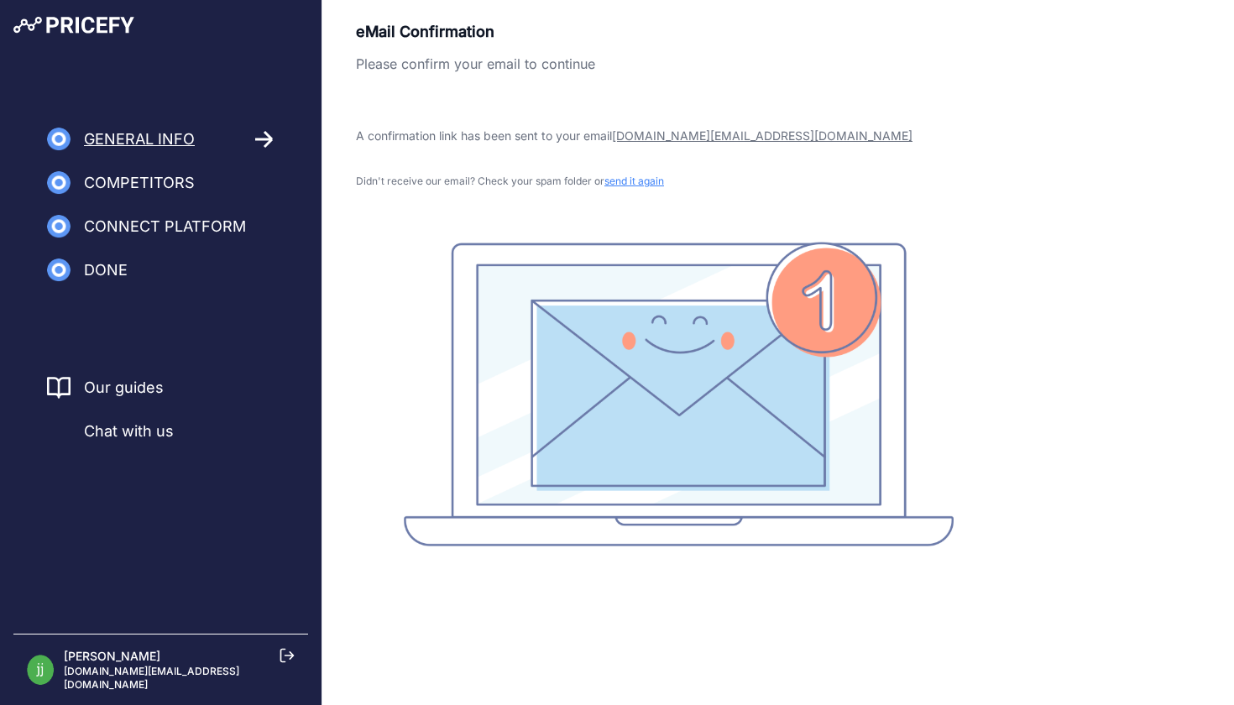 The height and width of the screenshot is (705, 1234). What do you see at coordinates (164, 227) in the screenshot?
I see `span: Connect Platform` at bounding box center [164, 227].